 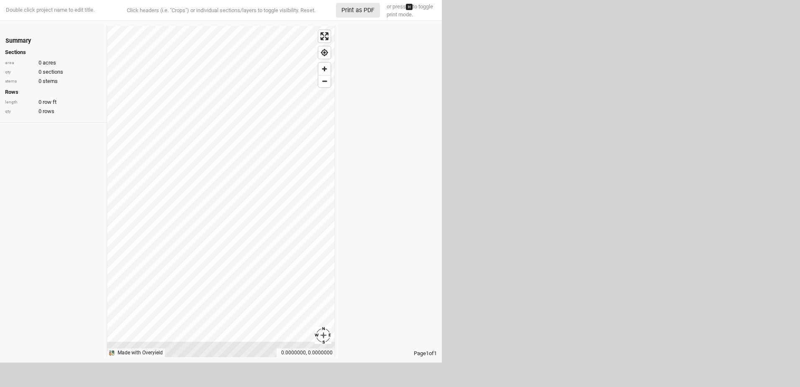 What do you see at coordinates (20, 102) in the screenshot?
I see `div: length` at bounding box center [20, 102].